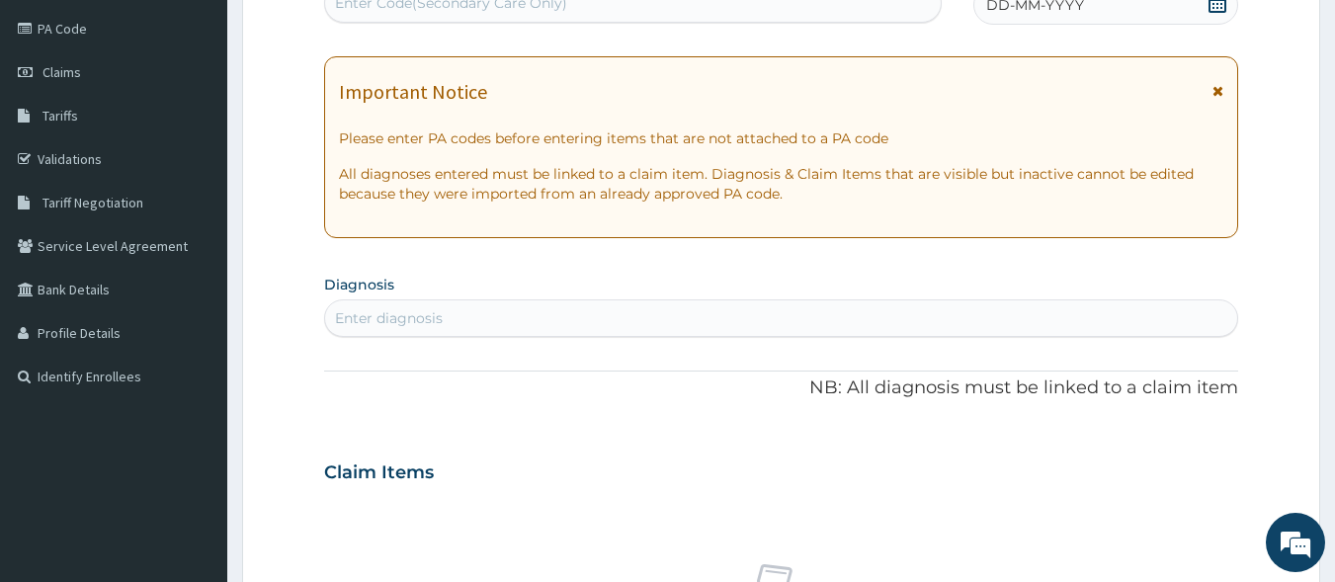 The width and height of the screenshot is (1335, 582). What do you see at coordinates (388, 318) in the screenshot?
I see `div: Enter diagnosis` at bounding box center [388, 318].